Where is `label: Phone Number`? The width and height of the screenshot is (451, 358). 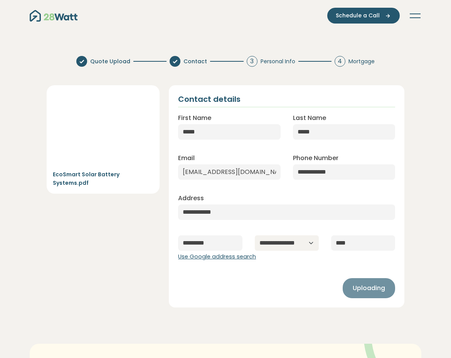 label: Phone Number is located at coordinates (316, 158).